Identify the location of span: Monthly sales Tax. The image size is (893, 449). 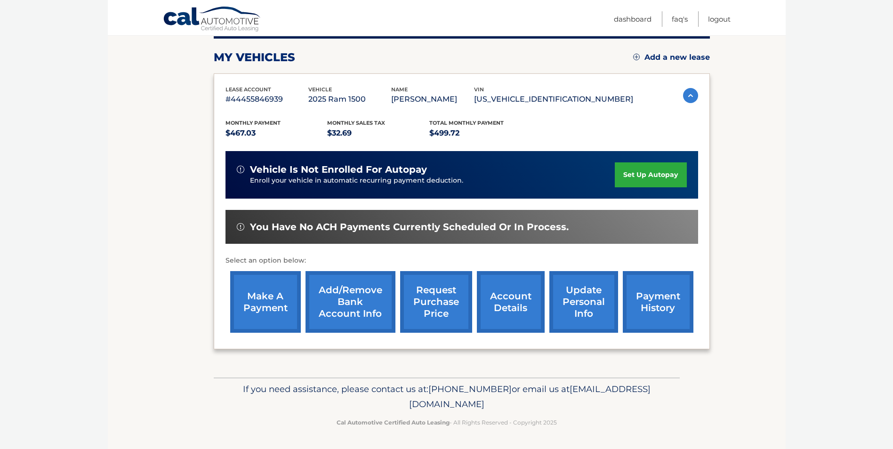
(356, 123).